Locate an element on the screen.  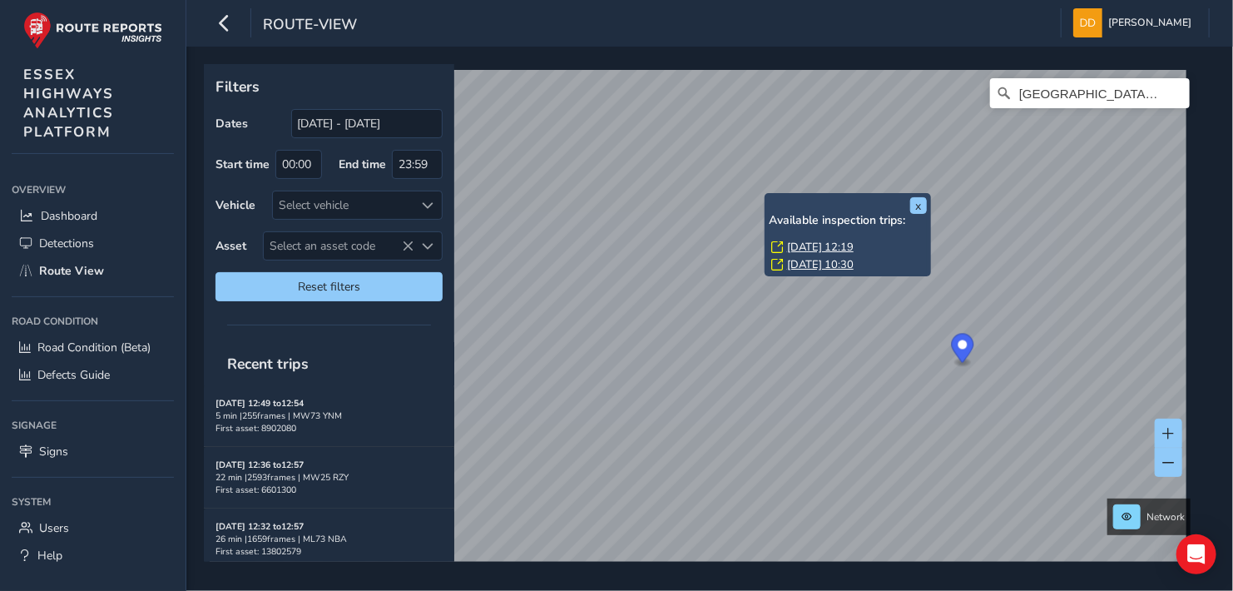
div: Select an asset code is located at coordinates (428, 245).